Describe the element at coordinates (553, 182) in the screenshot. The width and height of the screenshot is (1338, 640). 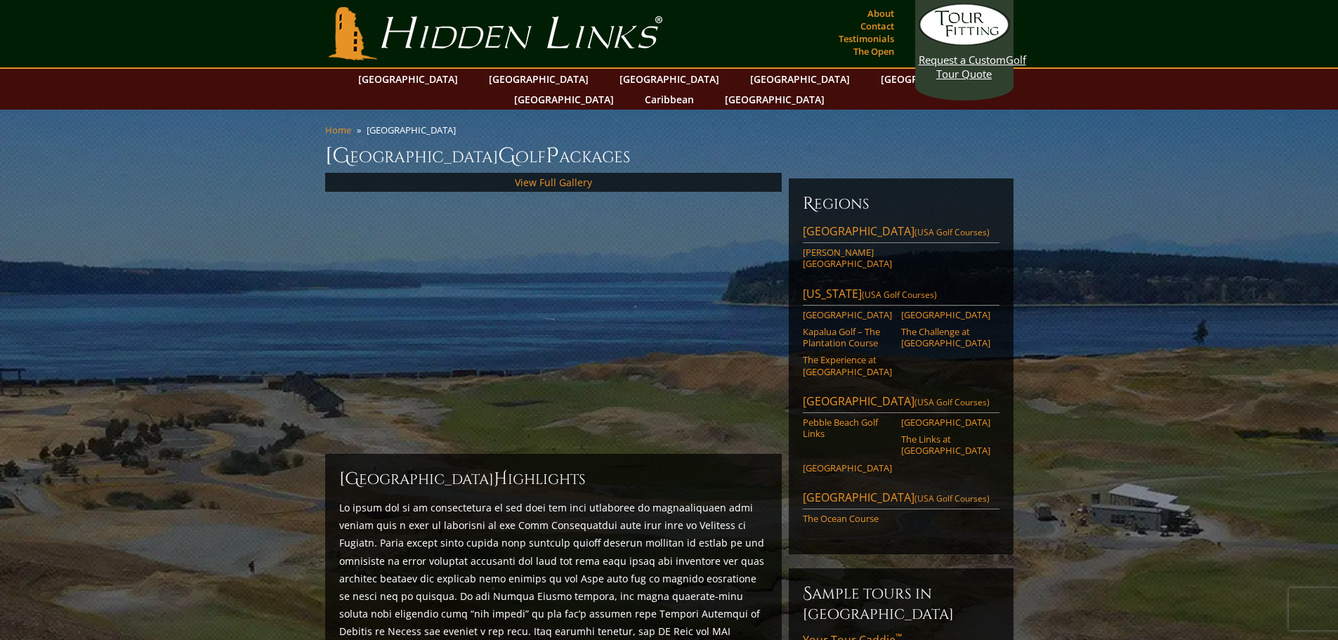
I see `a: View Full Gallery` at that location.